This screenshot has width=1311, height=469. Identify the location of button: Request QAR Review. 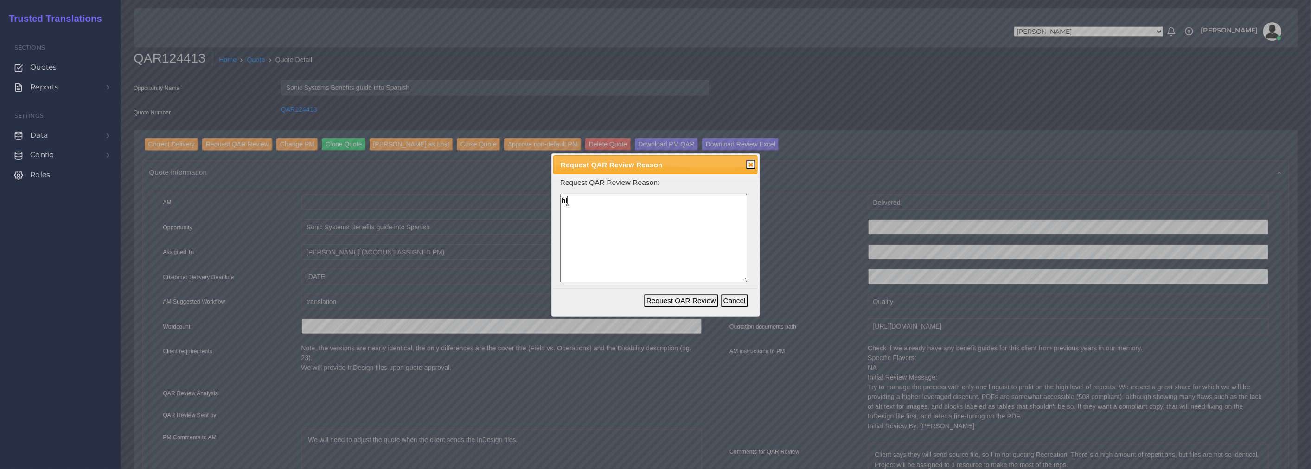
(681, 301).